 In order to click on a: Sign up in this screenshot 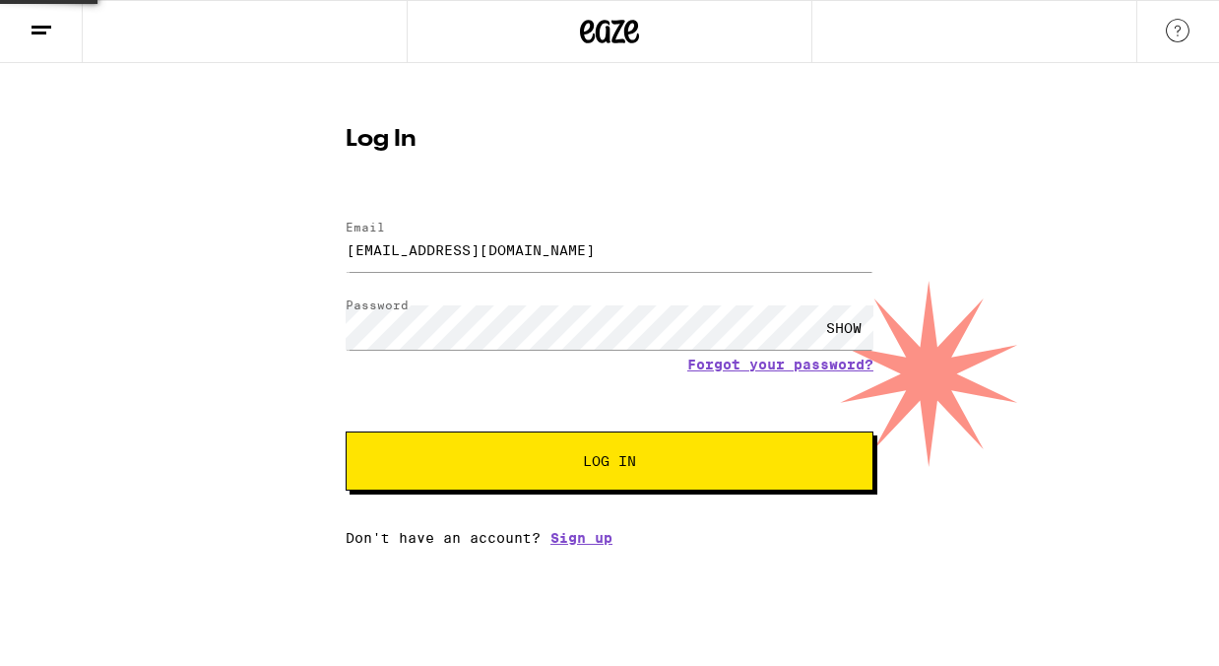, I will do `click(581, 538)`.